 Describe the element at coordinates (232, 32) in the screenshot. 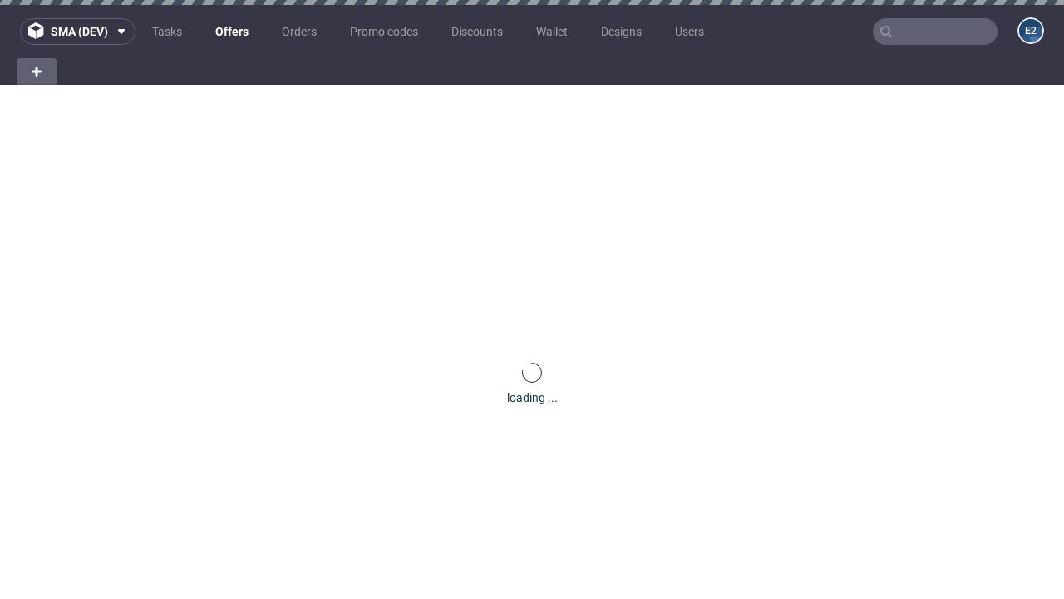

I see `a: Offers` at that location.